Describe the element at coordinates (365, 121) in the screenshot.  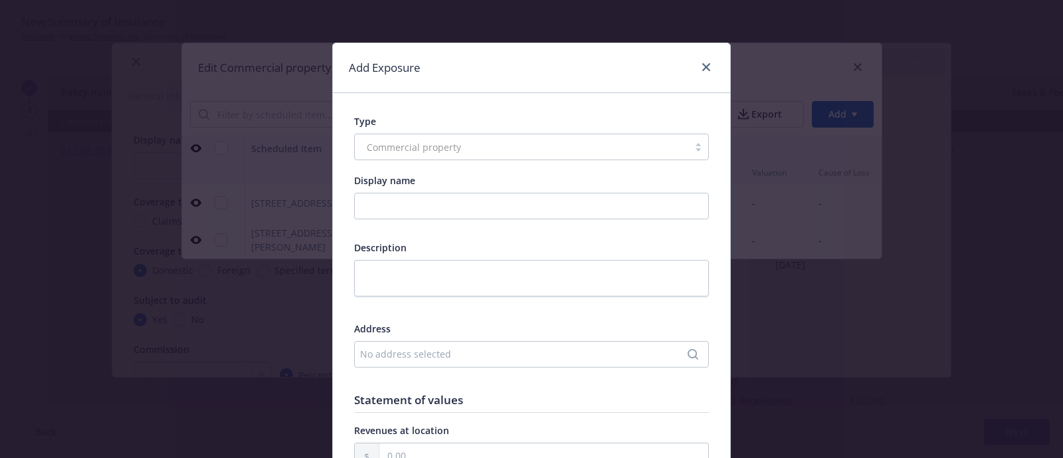
I see `span: Type` at that location.